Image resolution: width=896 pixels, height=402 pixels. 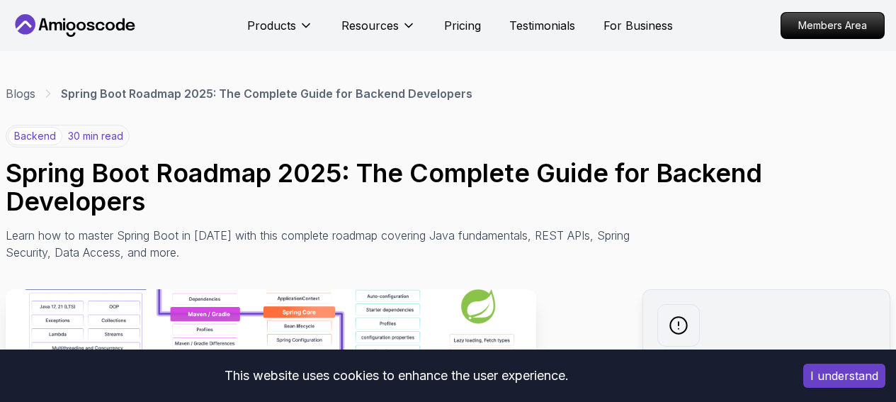 I want to click on p: Pricing, so click(x=463, y=26).